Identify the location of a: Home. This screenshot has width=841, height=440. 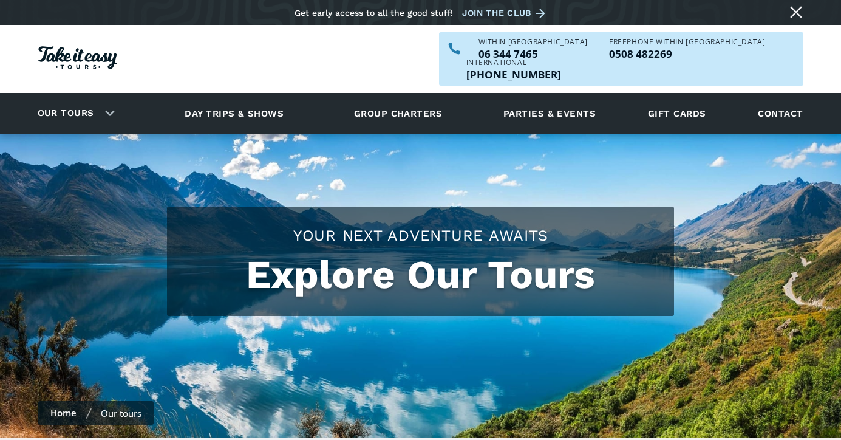
(63, 412).